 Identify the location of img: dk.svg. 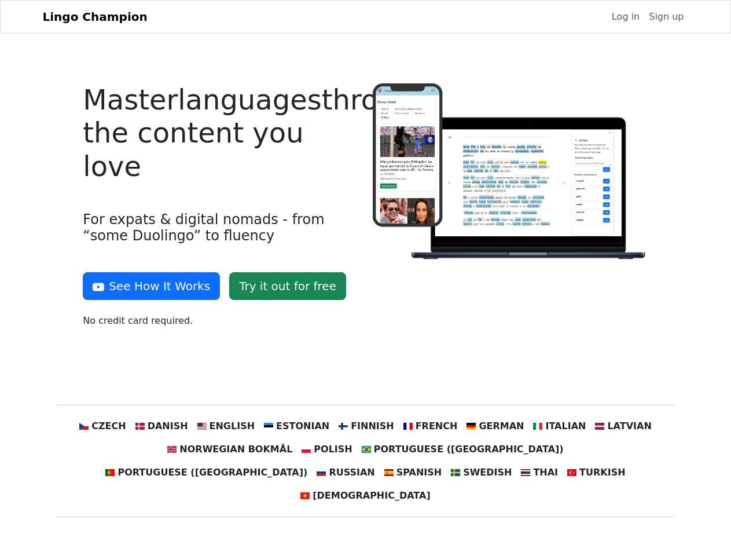
(140, 426).